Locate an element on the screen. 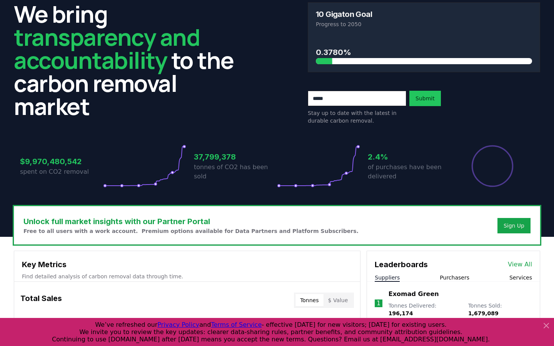 This screenshot has width=554, height=346. button: Tonnes is located at coordinates (309, 300).